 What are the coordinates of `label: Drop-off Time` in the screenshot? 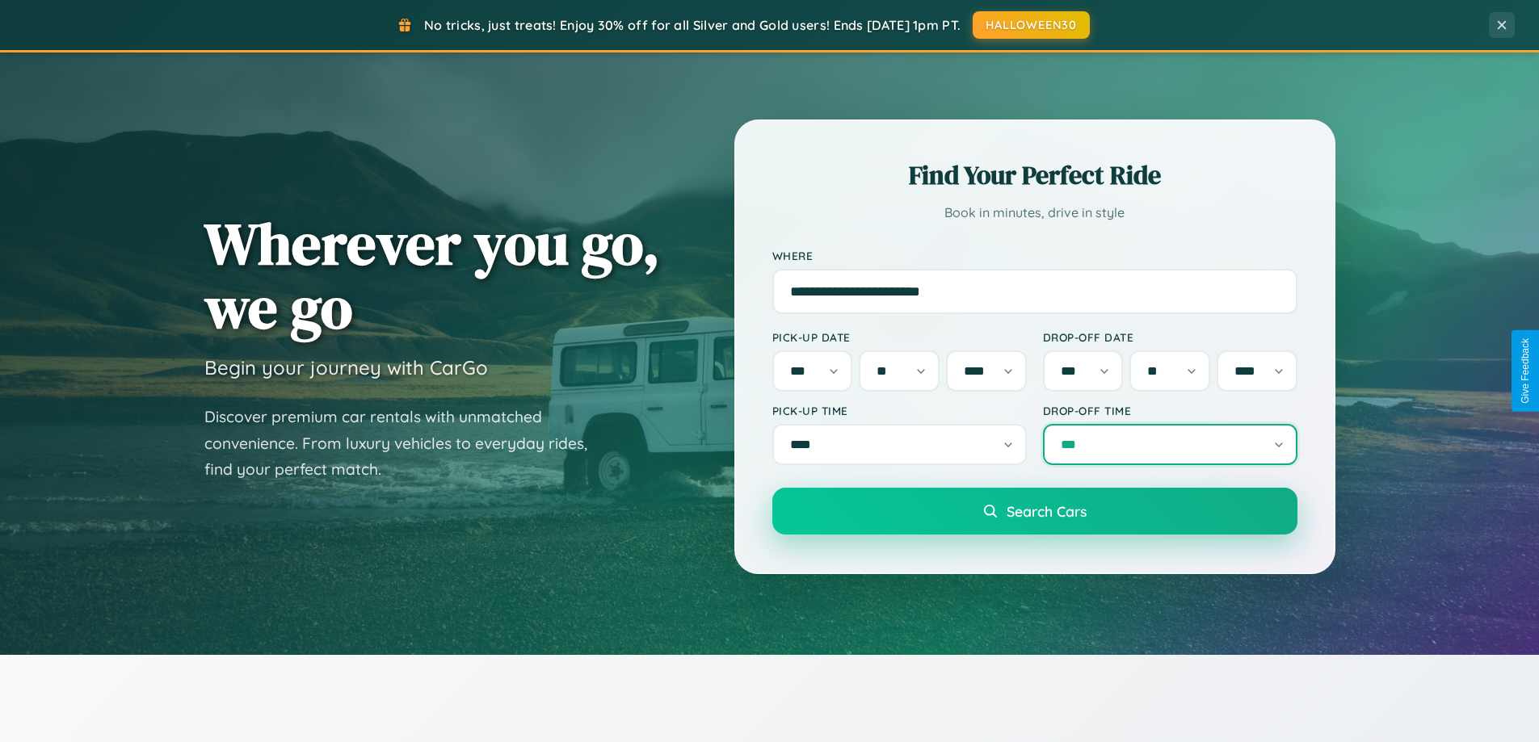 It's located at (1170, 410).